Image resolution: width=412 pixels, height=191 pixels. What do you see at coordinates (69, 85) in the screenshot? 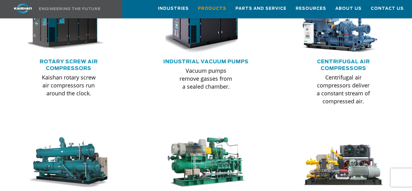
I see `p: Kaishan rotary screw air compressors run around the clock.` at bounding box center [69, 85].